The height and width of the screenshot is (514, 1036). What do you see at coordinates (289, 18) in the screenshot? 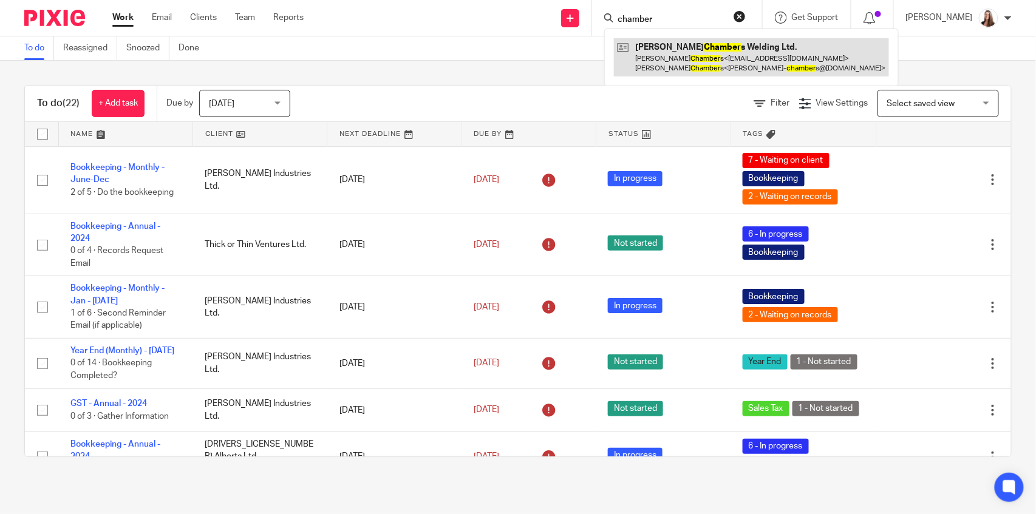
I see `a: Reports` at bounding box center [289, 18].